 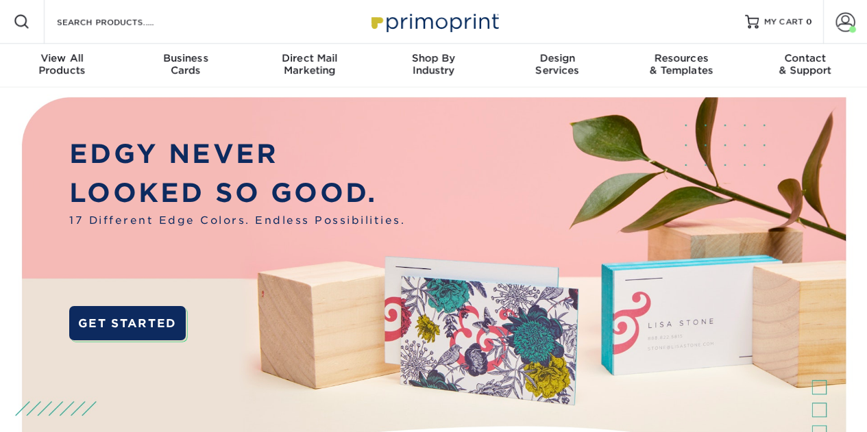 I want to click on div: Marketing, so click(x=309, y=64).